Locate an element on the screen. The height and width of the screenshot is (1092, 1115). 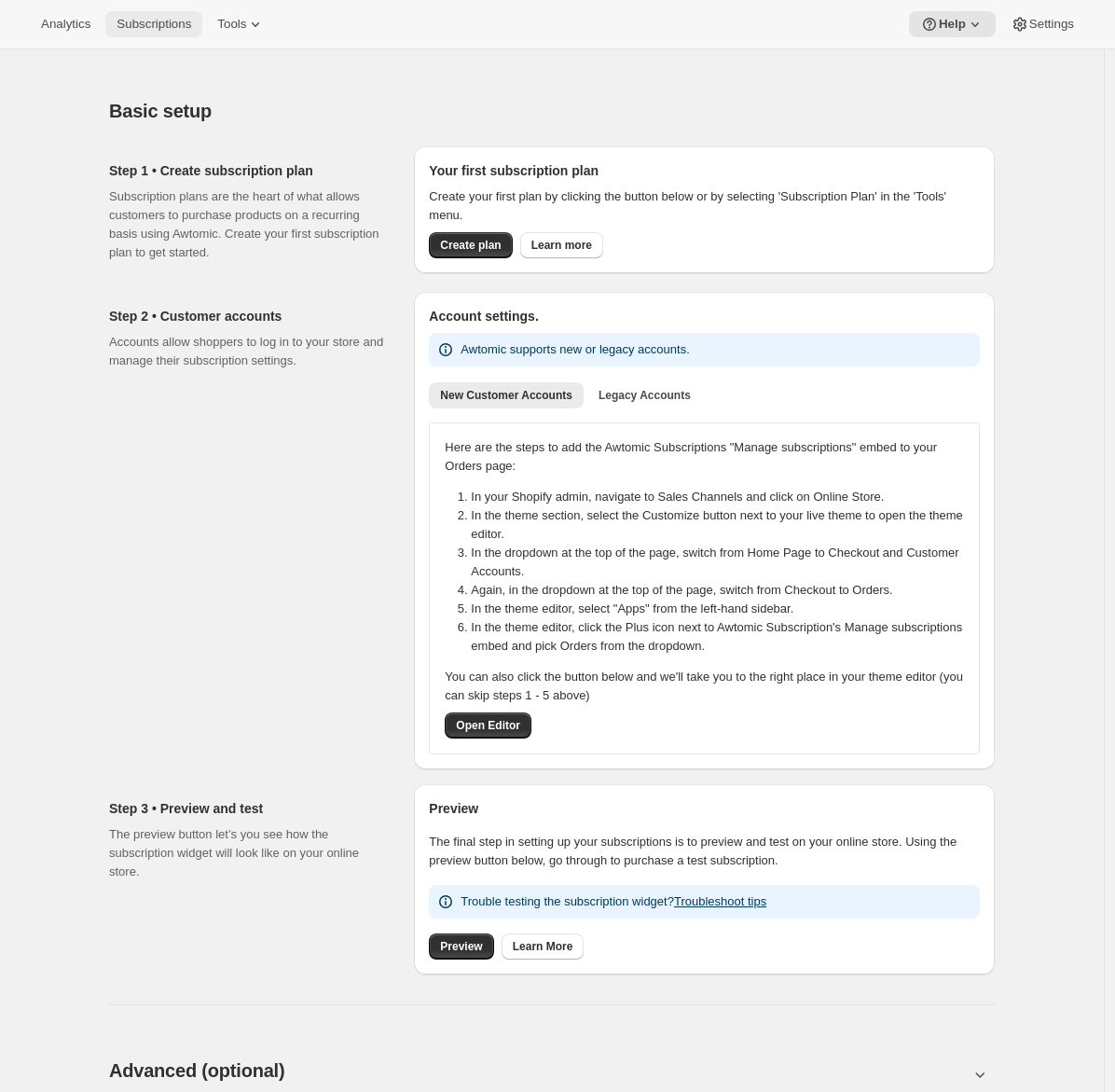
span: Open Editor is located at coordinates (487, 725).